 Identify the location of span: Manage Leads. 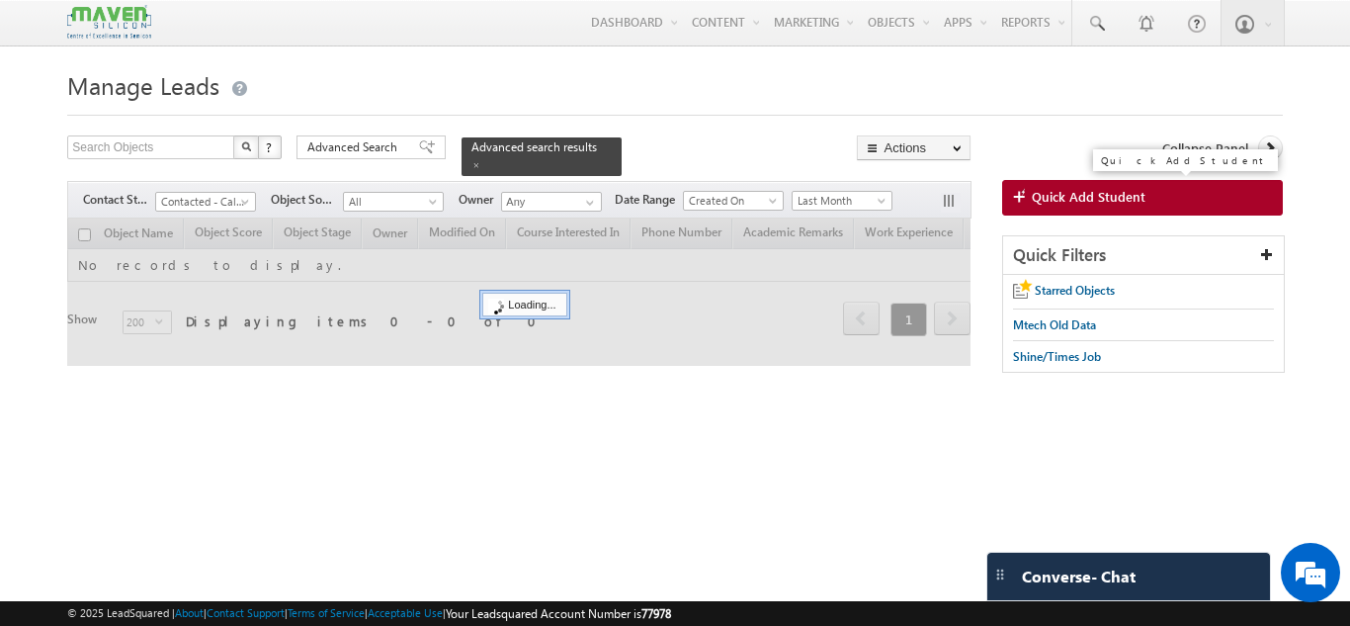
(143, 85).